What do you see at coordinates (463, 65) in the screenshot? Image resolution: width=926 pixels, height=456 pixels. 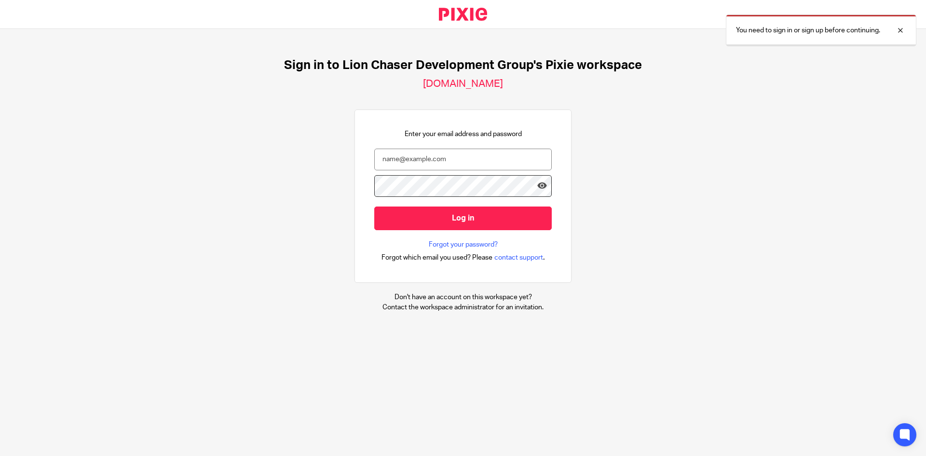 I see `h1: Sign in to Lion Chaser Development Group's Pixie workspace` at bounding box center [463, 65].